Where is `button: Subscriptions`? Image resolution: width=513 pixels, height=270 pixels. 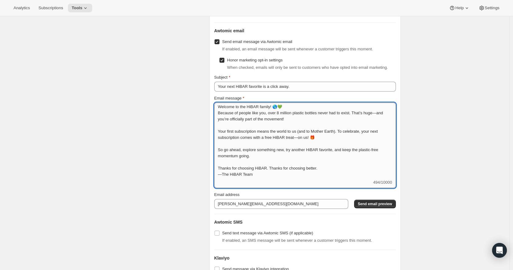 button: Subscriptions is located at coordinates (51, 8).